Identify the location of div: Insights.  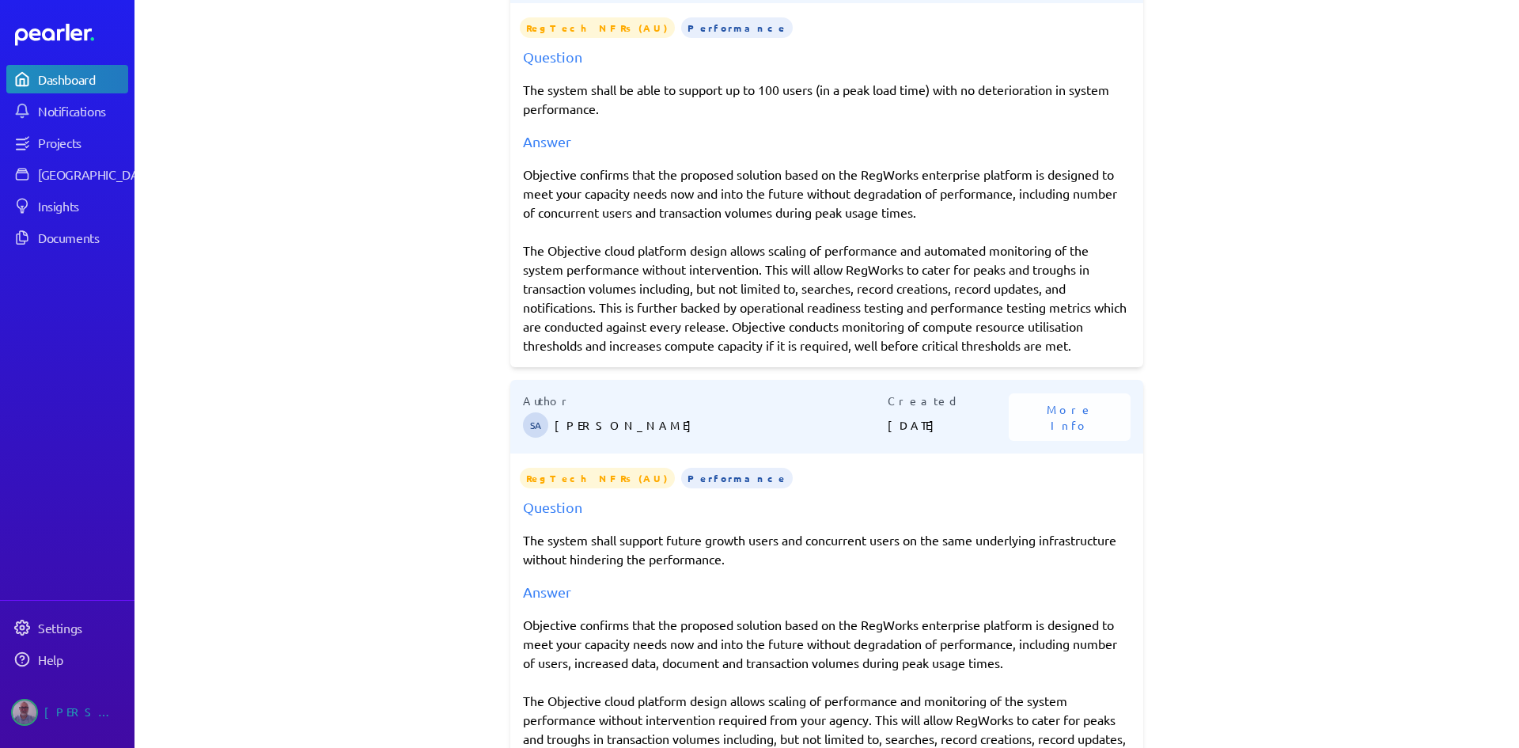
(82, 206).